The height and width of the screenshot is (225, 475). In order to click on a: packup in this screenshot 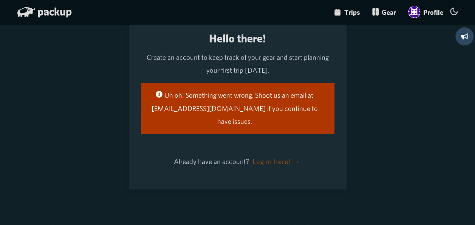, I will do `click(44, 13)`.